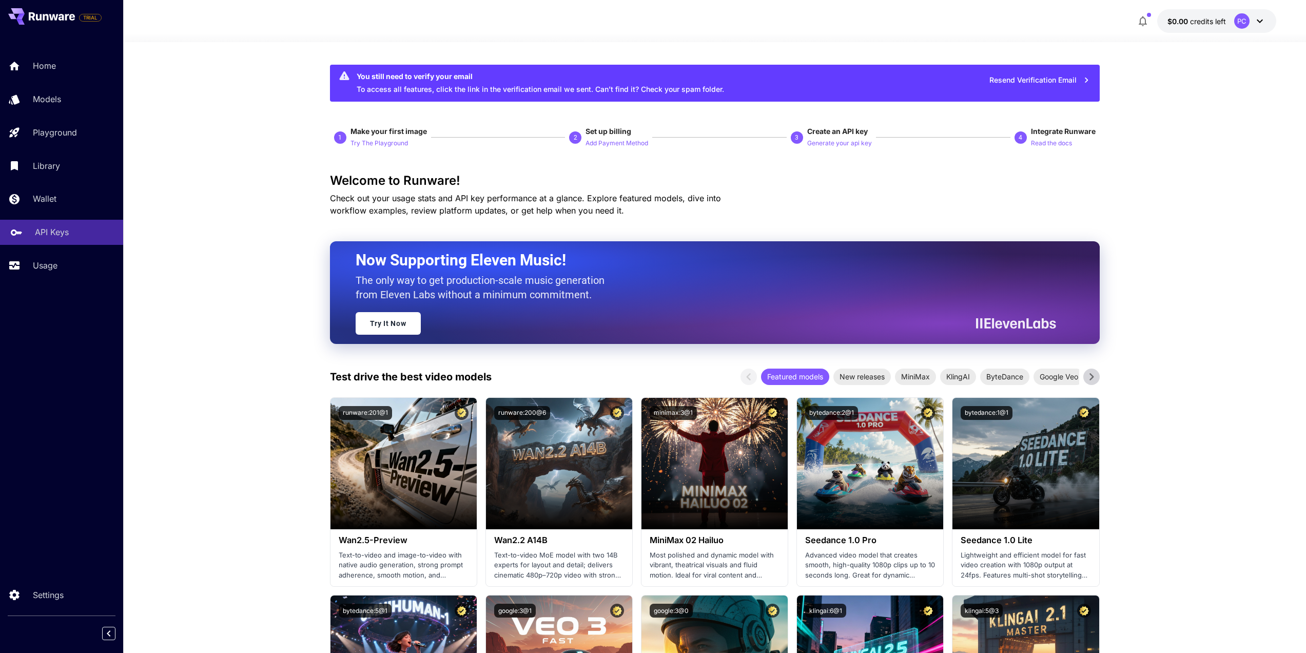 The image size is (1306, 653). Describe the element at coordinates (986, 412) in the screenshot. I see `button: bytedance:1@1` at that location.